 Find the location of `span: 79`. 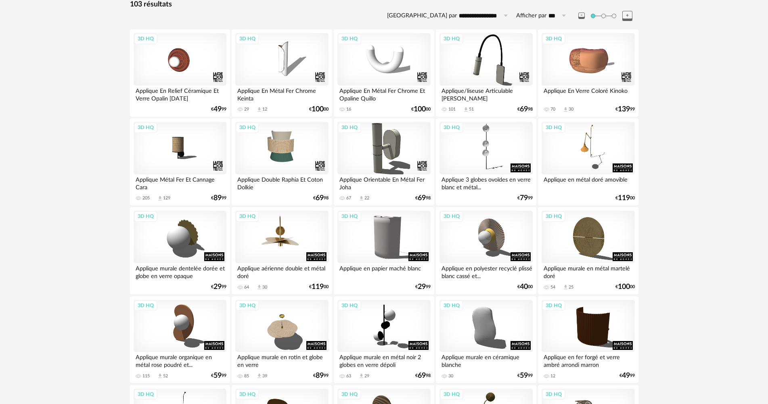

span: 79 is located at coordinates (524, 198).